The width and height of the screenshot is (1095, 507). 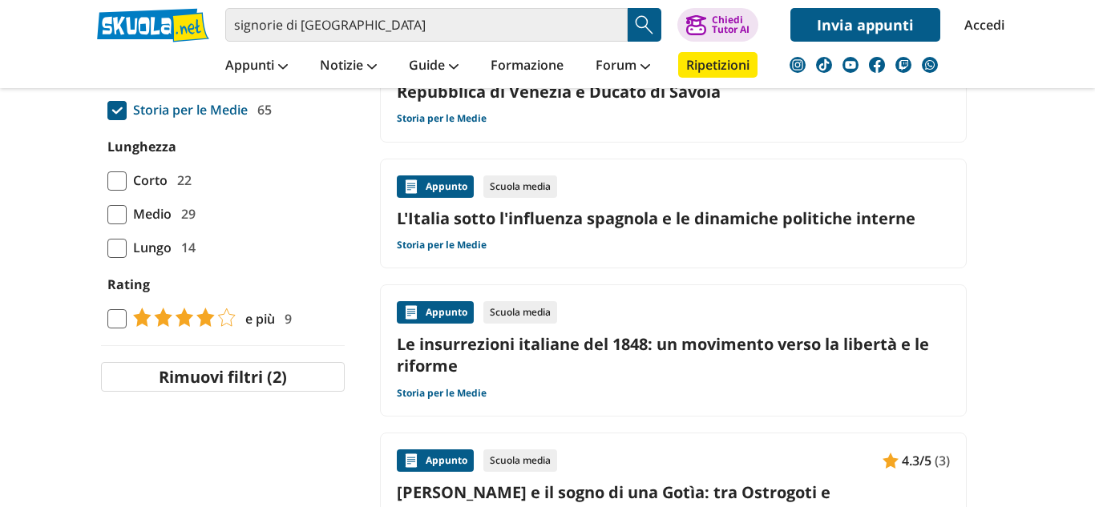 What do you see at coordinates (798, 65) in the screenshot?
I see `img: instagram` at bounding box center [798, 65].